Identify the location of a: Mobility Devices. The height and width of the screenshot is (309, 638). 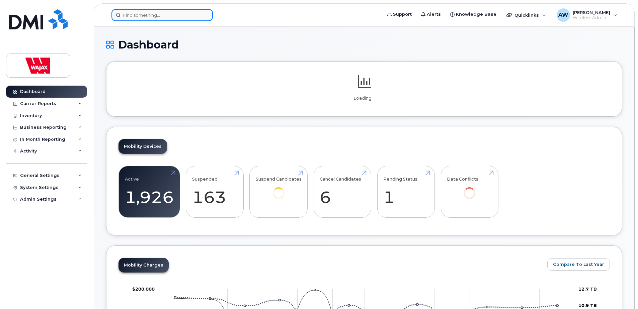
(143, 147).